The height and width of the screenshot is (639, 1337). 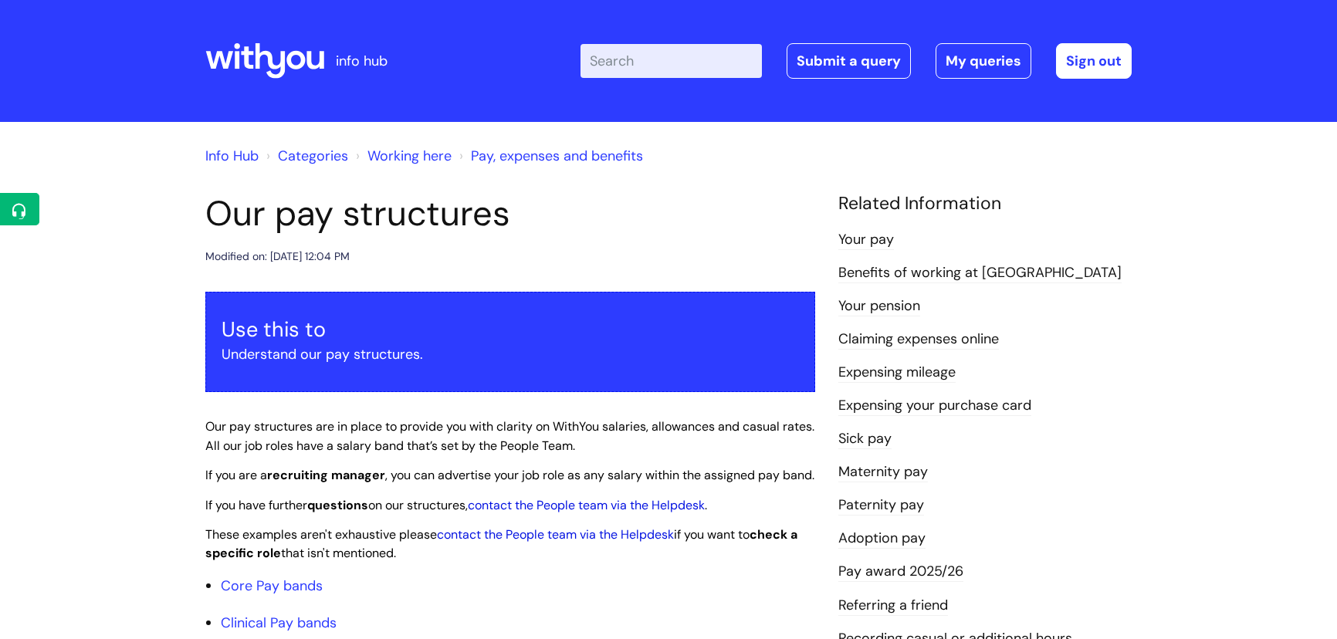 I want to click on a: Expensing mileage, so click(x=897, y=373).